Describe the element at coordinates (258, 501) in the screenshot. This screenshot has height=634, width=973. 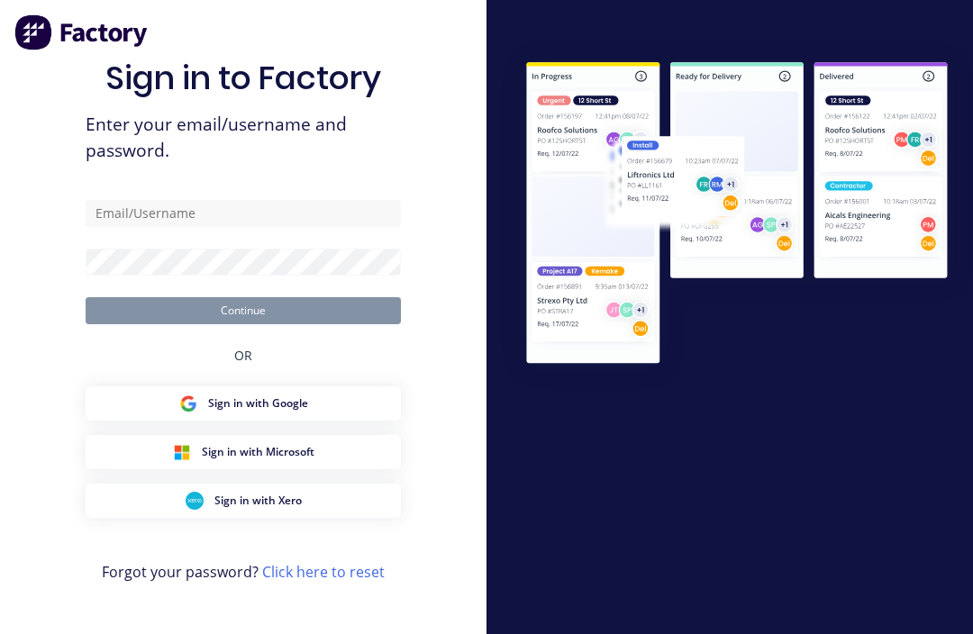
I see `span: Sign in with Xero` at that location.